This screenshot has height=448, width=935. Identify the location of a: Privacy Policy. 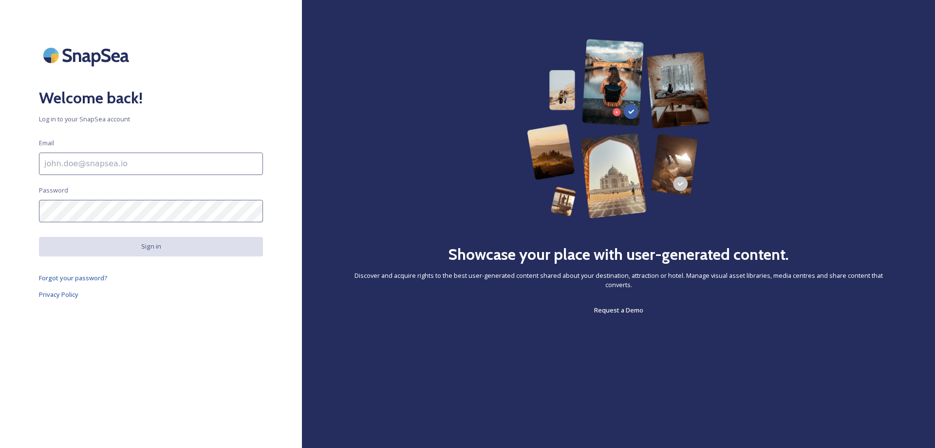
(151, 294).